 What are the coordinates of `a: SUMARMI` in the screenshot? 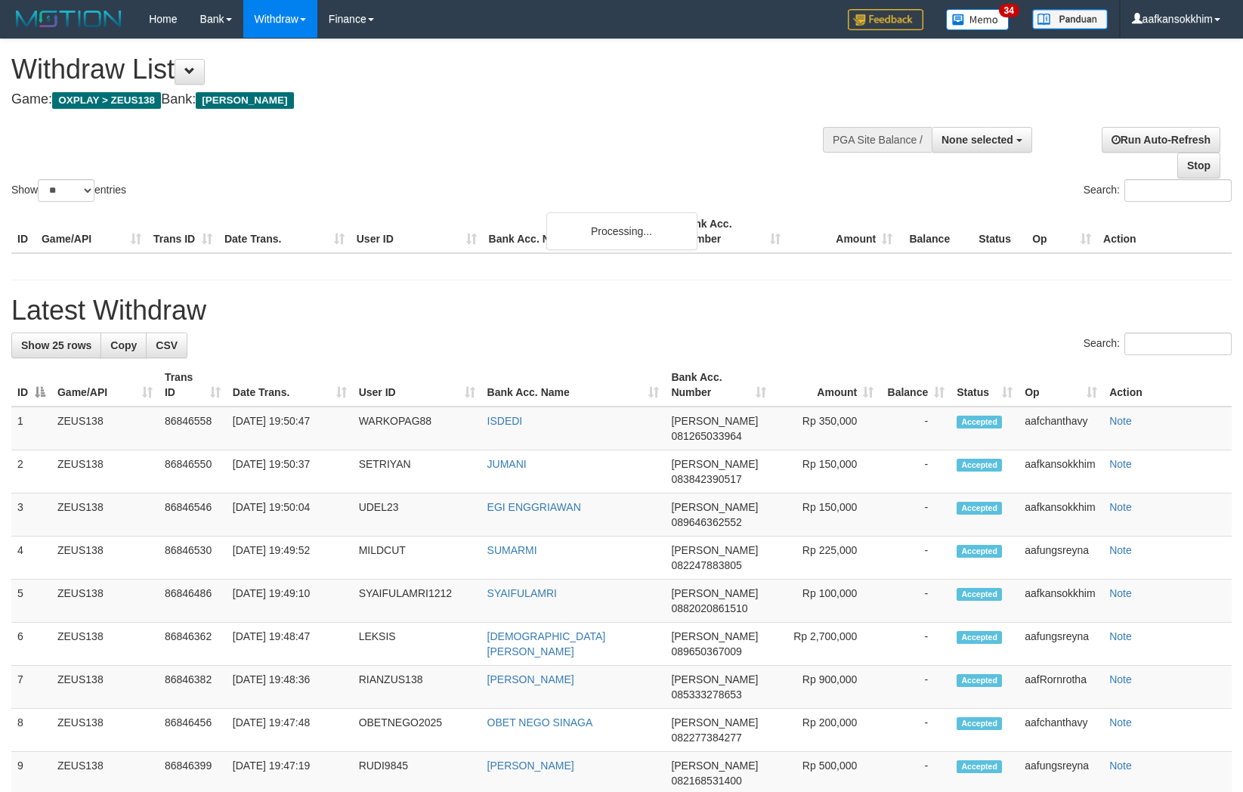 It's located at (512, 550).